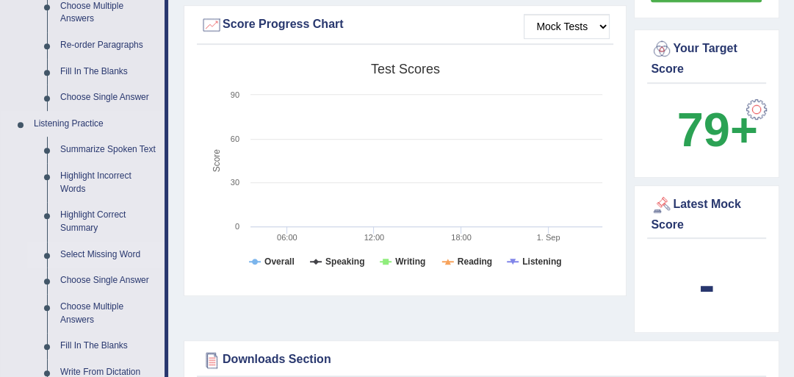  I want to click on a: Highlight Incorrect Words, so click(109, 182).